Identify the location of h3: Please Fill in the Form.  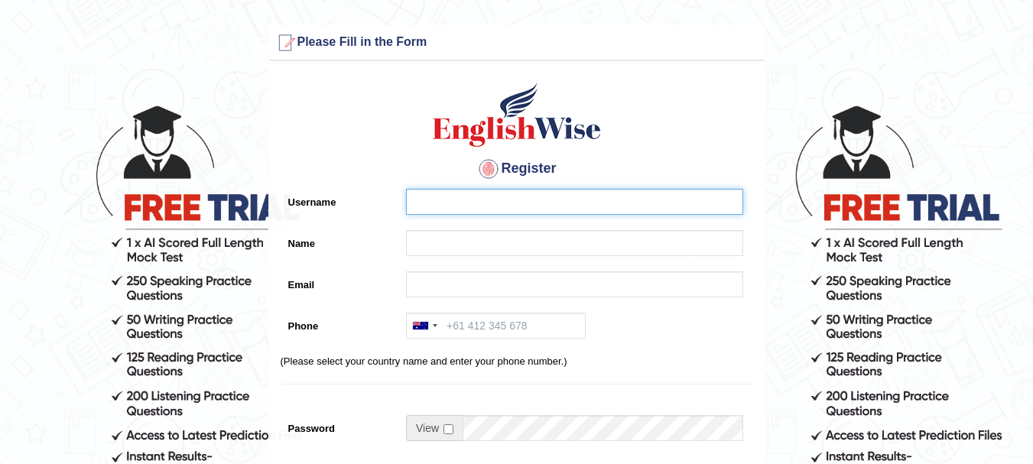
(517, 43).